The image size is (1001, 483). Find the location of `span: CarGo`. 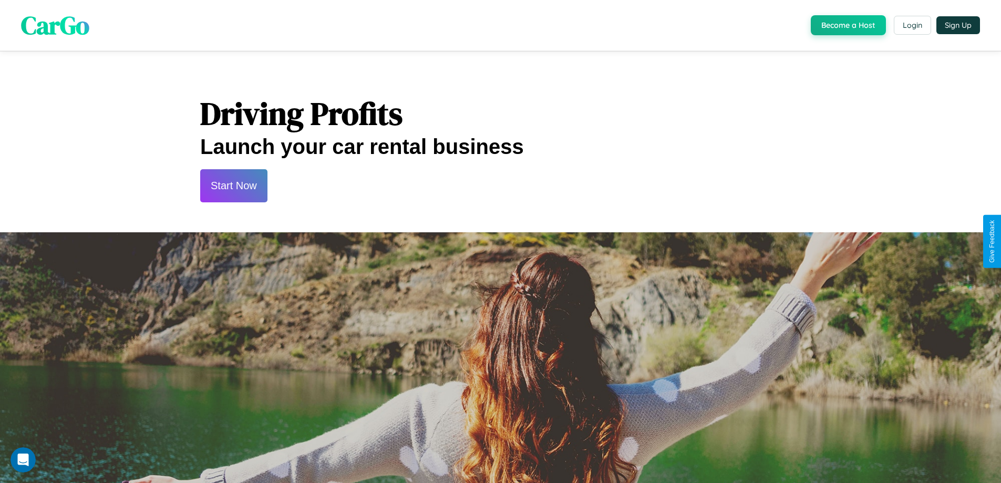

span: CarGo is located at coordinates (55, 25).